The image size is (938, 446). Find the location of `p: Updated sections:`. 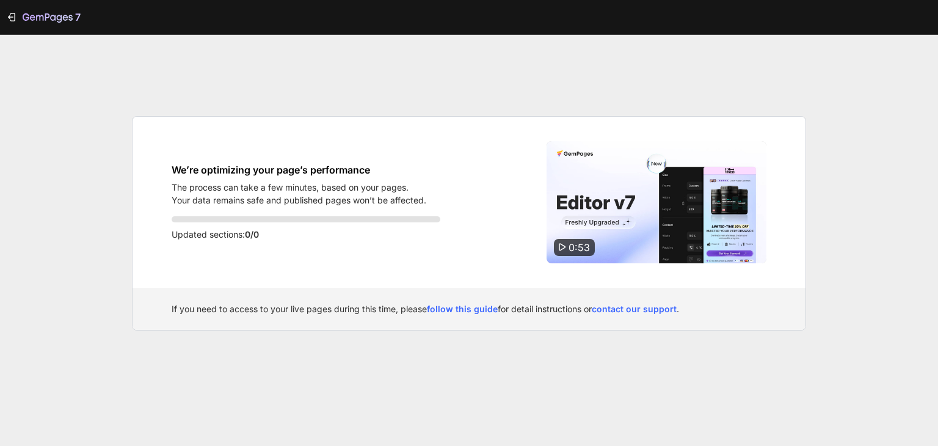

p: Updated sections: is located at coordinates (306, 235).